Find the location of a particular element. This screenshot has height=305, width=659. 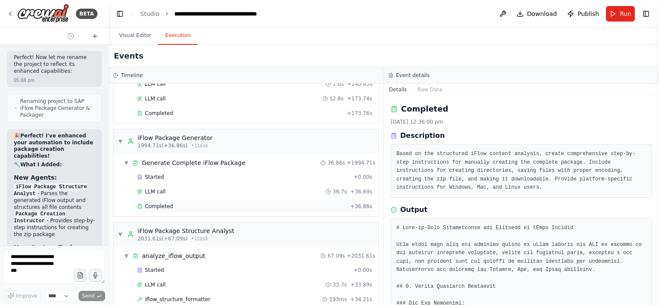

span: iflow_structure_formatter is located at coordinates (178, 300).